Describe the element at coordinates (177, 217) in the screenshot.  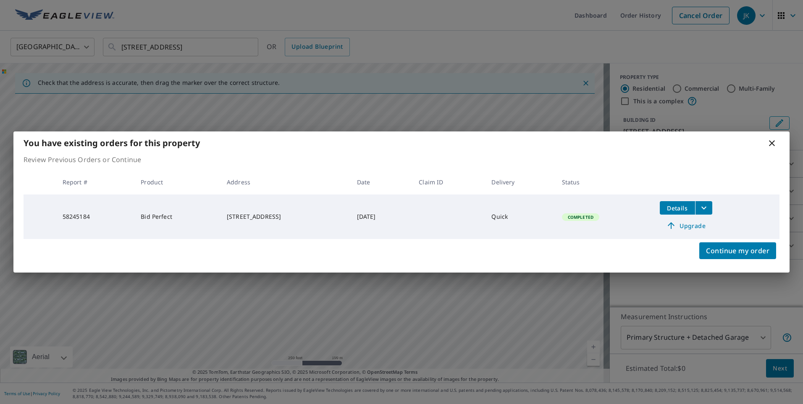
I see `td: Bid Perfect` at that location.